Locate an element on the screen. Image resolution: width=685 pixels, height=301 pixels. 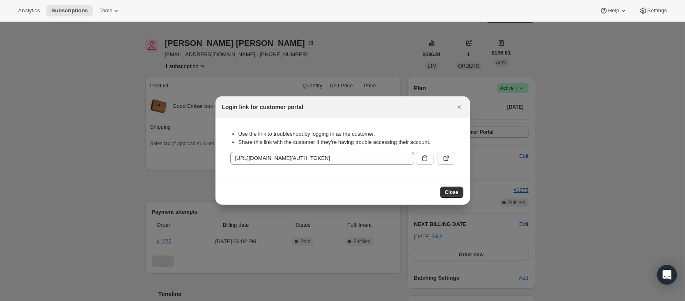
span: Tools is located at coordinates (105, 11).